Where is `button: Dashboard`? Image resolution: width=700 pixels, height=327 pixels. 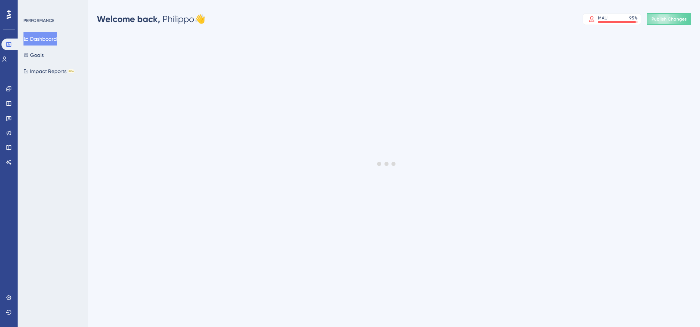
button: Dashboard is located at coordinates (40, 39).